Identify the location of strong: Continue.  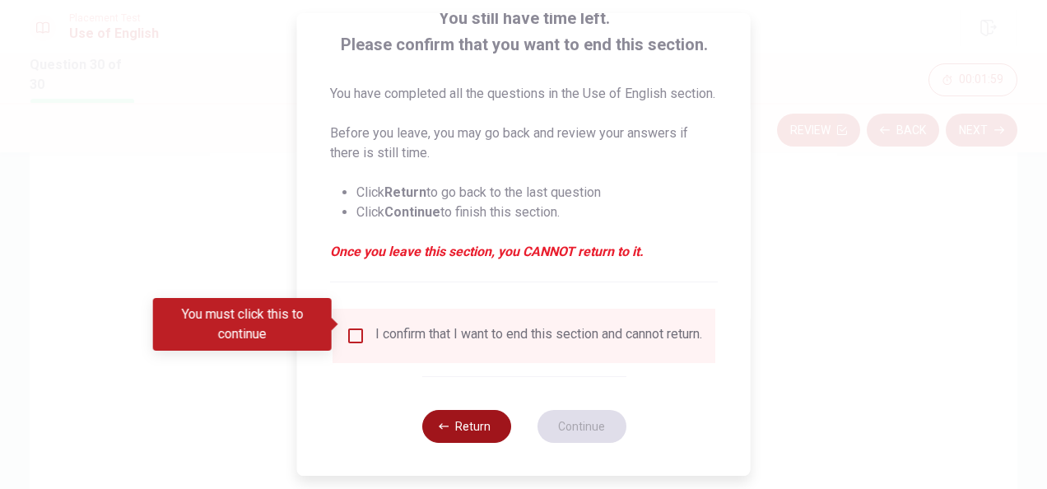
(412, 212).